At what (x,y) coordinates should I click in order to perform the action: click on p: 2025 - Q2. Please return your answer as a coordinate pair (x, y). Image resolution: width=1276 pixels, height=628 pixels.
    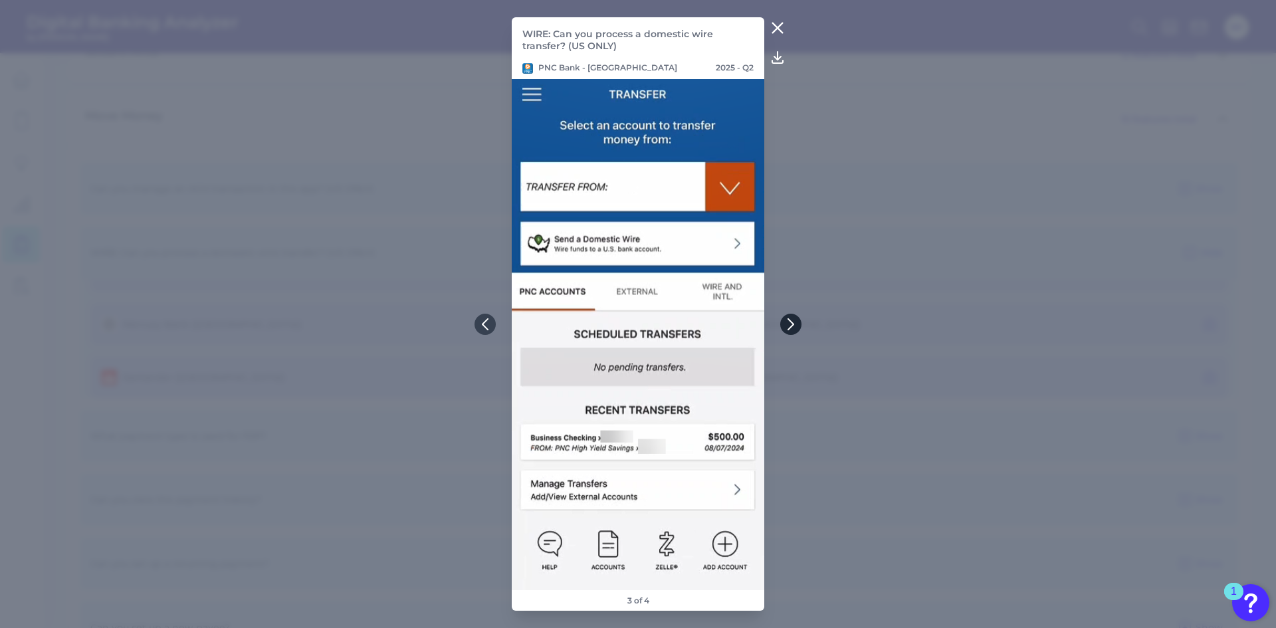
    Looking at the image, I should click on (734, 68).